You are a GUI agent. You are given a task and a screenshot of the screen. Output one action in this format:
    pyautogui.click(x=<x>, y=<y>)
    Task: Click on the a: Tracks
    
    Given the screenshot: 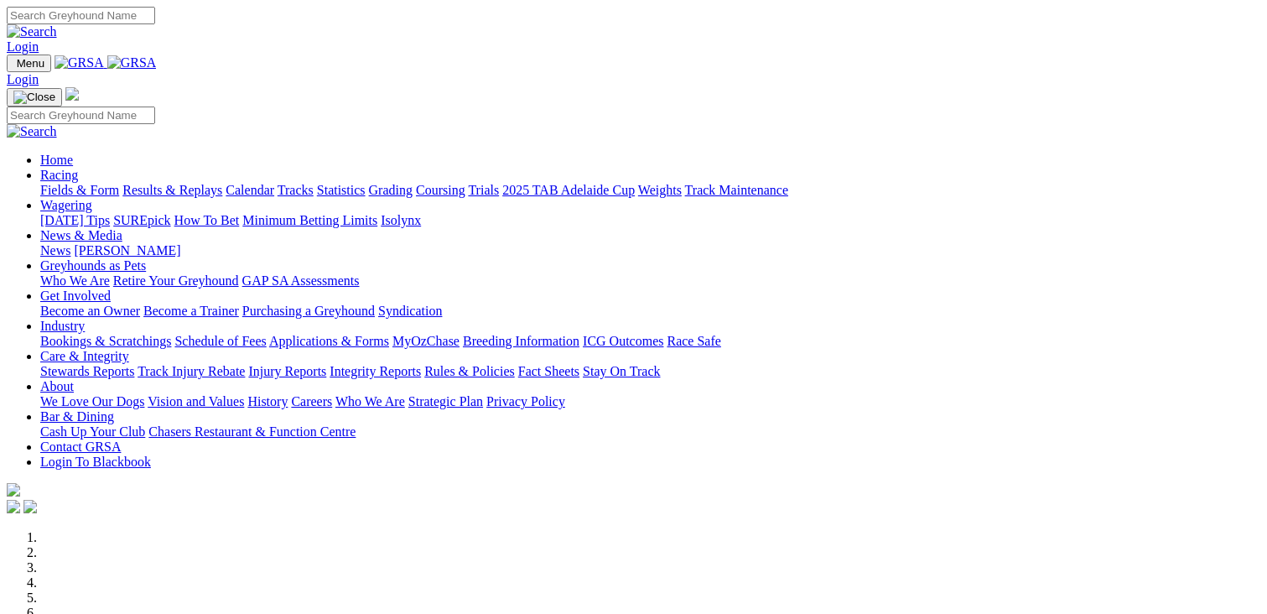 What is the action you would take?
    pyautogui.click(x=295, y=189)
    